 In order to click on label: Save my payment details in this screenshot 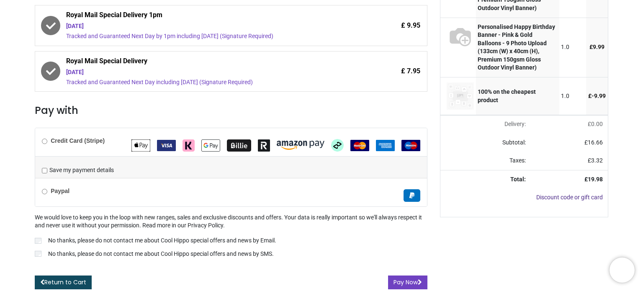, I will do `click(78, 170)`.